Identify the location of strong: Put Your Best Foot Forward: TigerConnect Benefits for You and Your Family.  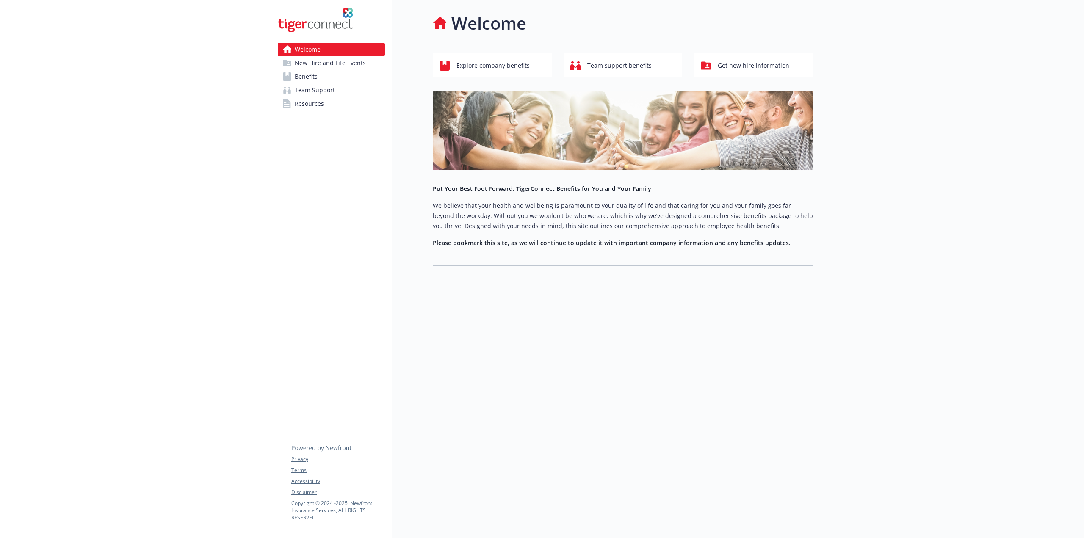
(542, 188).